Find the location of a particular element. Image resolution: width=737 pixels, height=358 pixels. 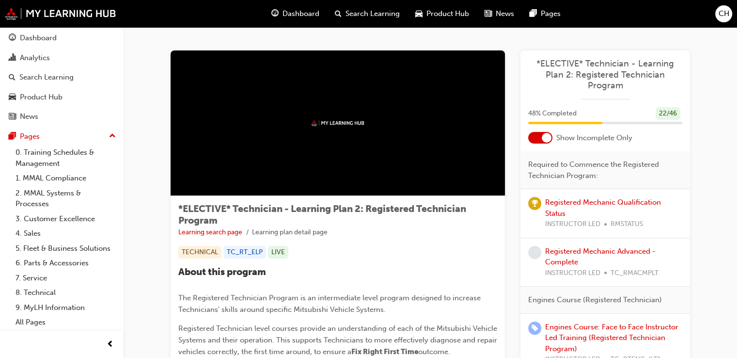

div: TECHNICAL is located at coordinates (200, 252).